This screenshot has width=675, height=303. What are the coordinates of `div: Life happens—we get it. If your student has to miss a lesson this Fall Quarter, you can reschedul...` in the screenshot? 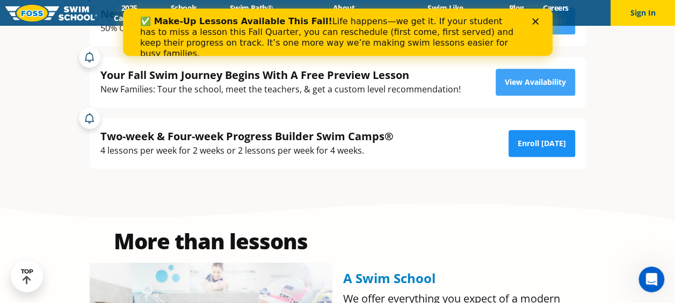 It's located at (206, 29).